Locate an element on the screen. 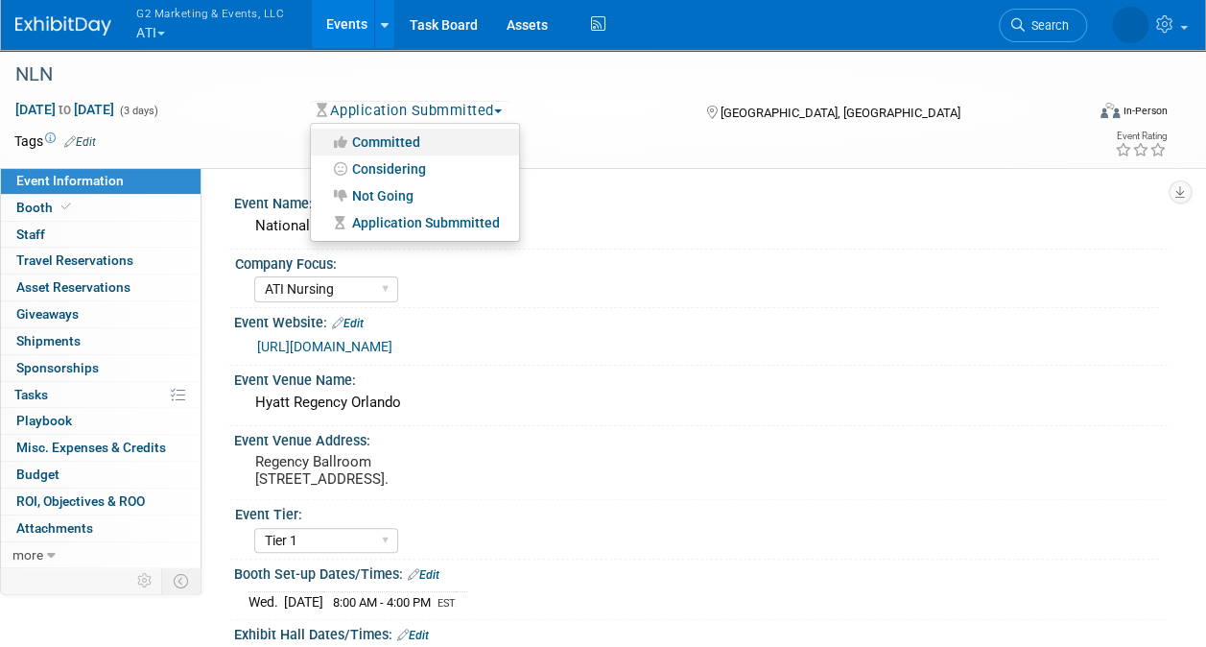 The width and height of the screenshot is (1206, 647). a: ROI, Objectives & ROO is located at coordinates (101, 501).